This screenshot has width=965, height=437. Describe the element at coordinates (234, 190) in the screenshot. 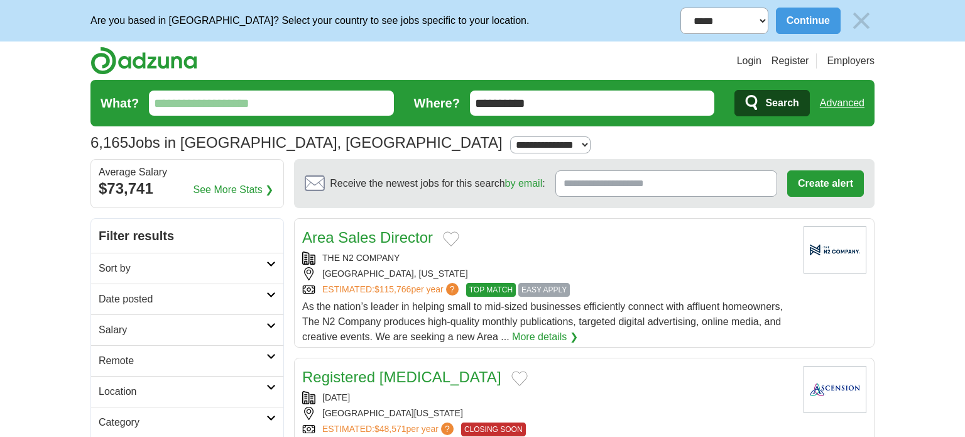

I see `a: See More Stats ❯` at that location.